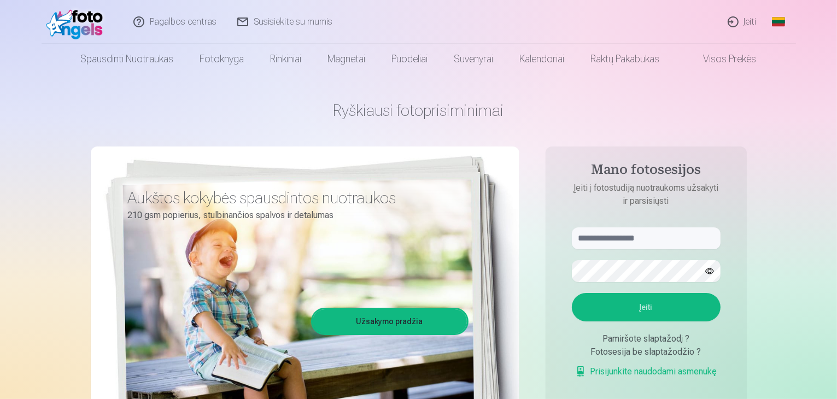 The height and width of the screenshot is (399, 837). I want to click on h4: Mano fotosesijos, so click(646, 172).